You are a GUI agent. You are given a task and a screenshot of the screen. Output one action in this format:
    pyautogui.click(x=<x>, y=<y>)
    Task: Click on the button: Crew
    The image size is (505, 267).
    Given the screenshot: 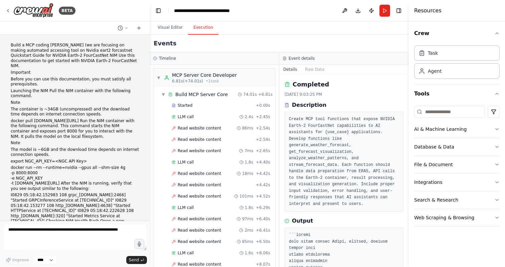 What is the action you would take?
    pyautogui.click(x=457, y=33)
    